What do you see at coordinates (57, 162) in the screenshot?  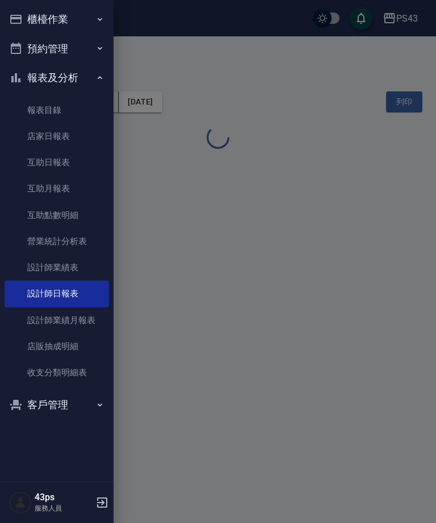 I see `a: 互助日報表` at bounding box center [57, 162].